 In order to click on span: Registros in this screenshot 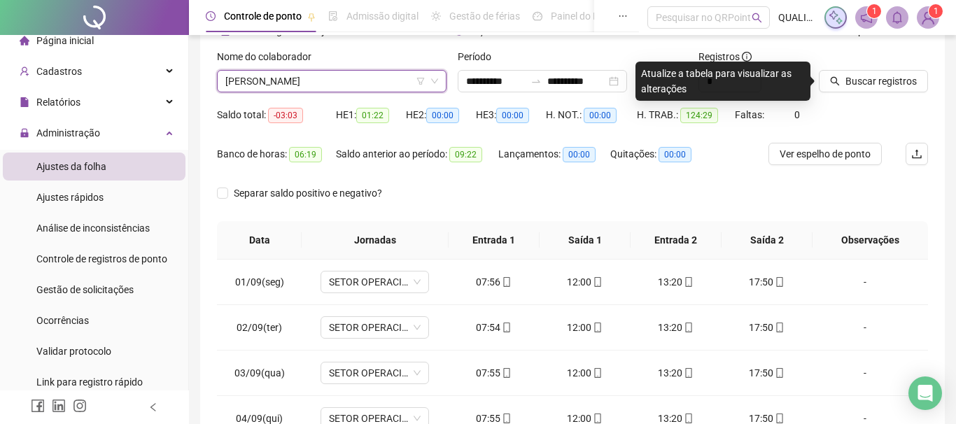, I will do `click(725, 57)`.